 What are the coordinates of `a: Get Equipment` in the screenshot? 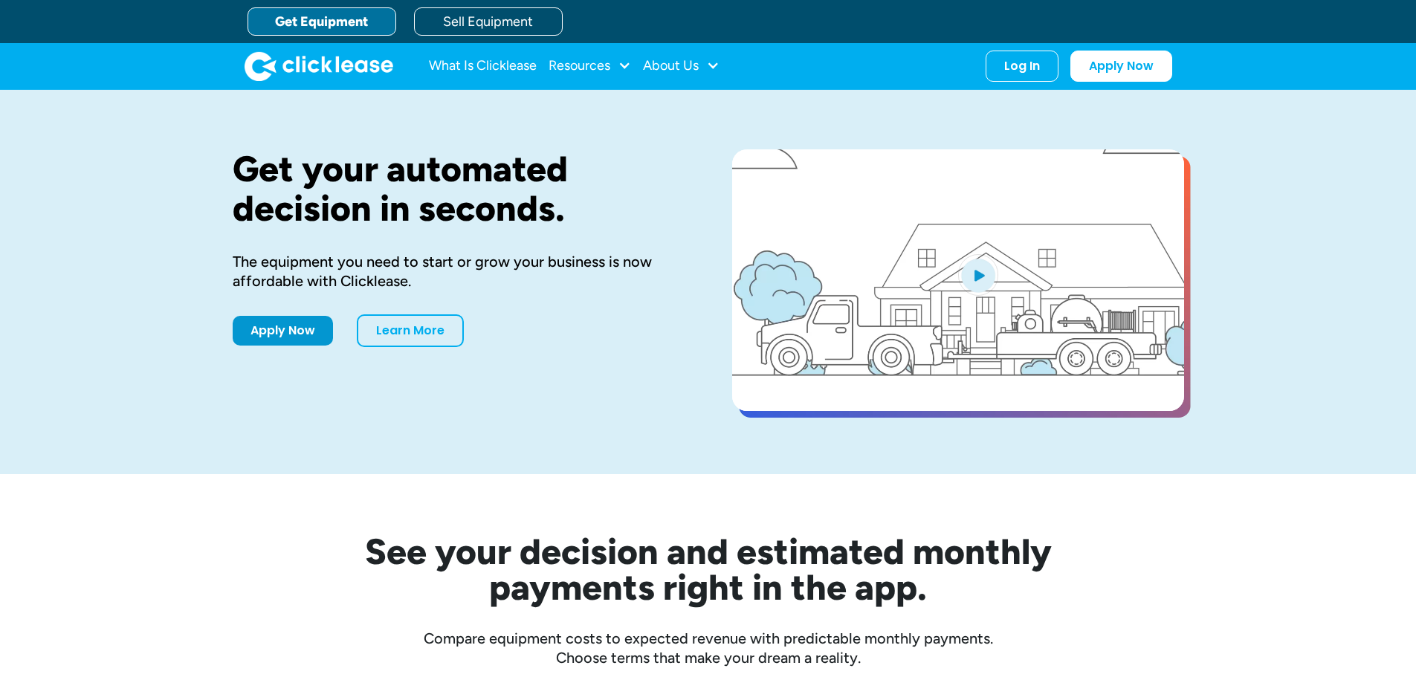 It's located at (322, 22).